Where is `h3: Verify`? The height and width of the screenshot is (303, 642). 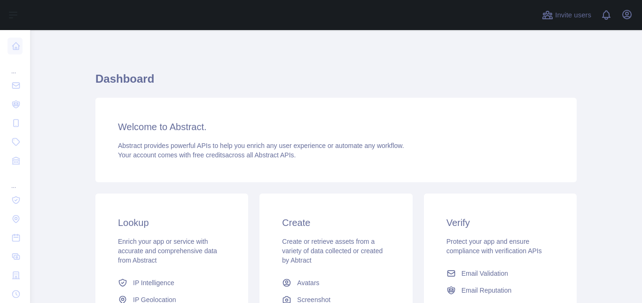
h3: Verify is located at coordinates (500, 223).